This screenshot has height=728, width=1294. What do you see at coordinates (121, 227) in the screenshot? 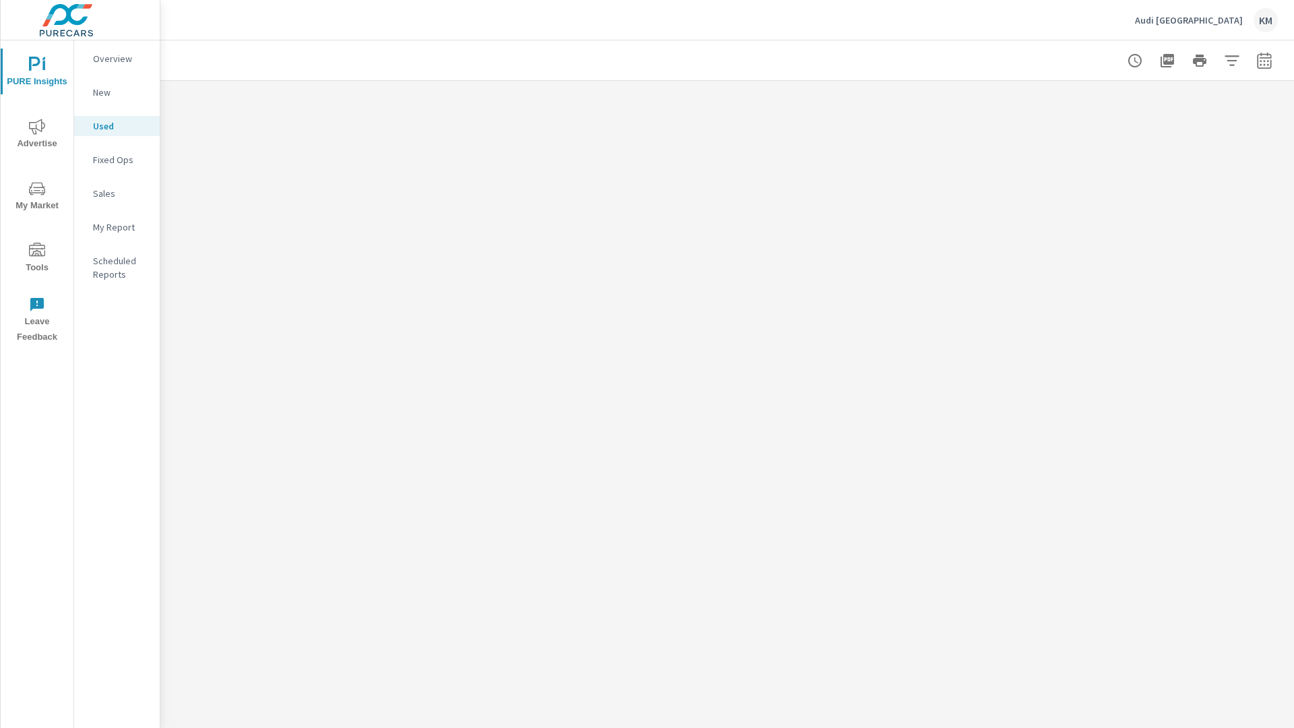
I see `p: My Report` at bounding box center [121, 227].